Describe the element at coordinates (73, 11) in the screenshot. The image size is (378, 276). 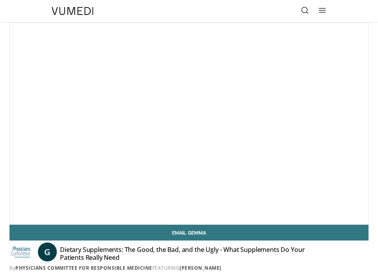
I see `img: VuMedi Logo` at that location.